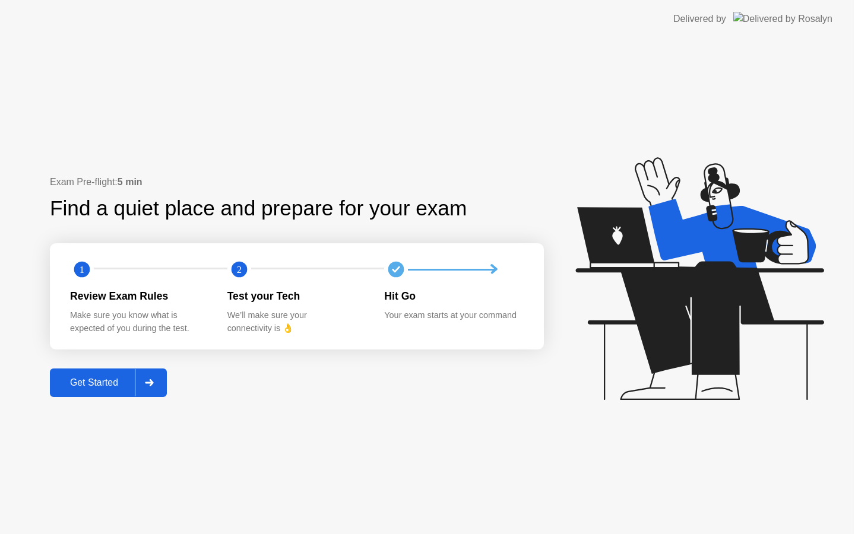 Image resolution: width=855 pixels, height=534 pixels. What do you see at coordinates (108, 383) in the screenshot?
I see `button: Get Started` at bounding box center [108, 383].